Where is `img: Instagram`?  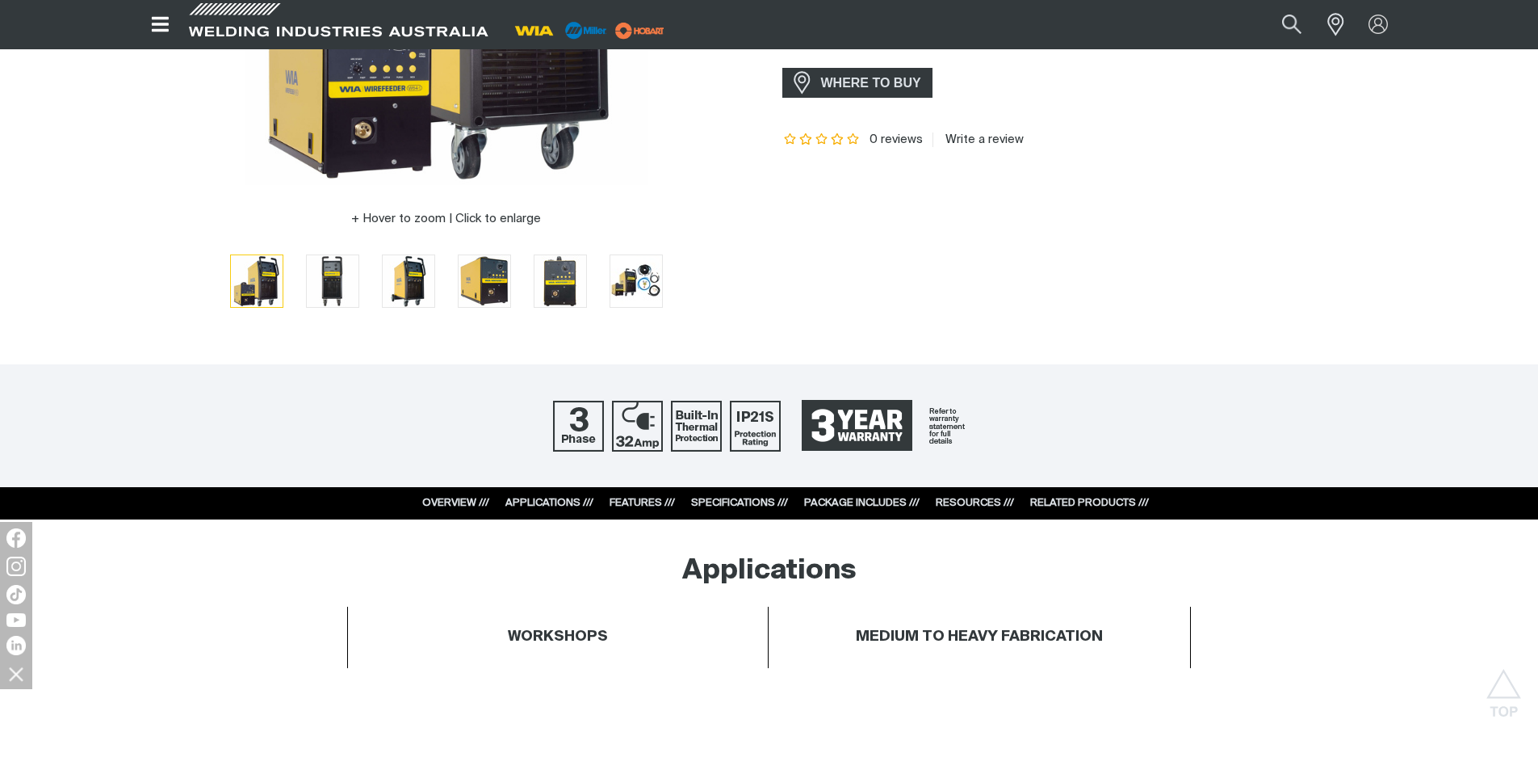
img: Instagram is located at coordinates (16, 566).